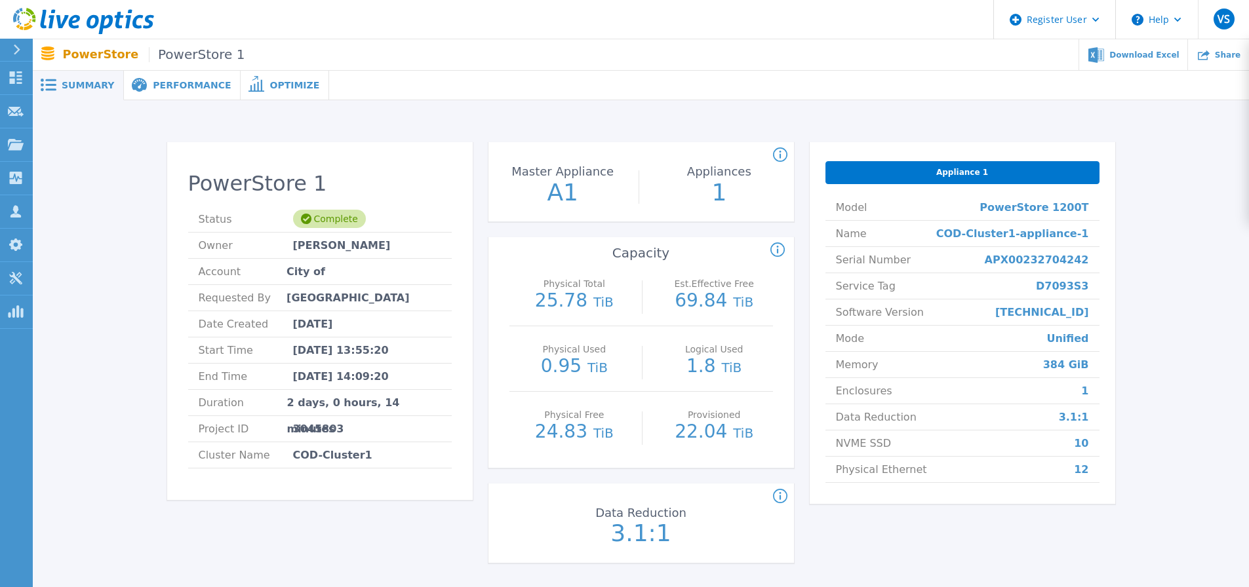  Describe the element at coordinates (714, 284) in the screenshot. I see `p: Est.Effective Free` at that location.